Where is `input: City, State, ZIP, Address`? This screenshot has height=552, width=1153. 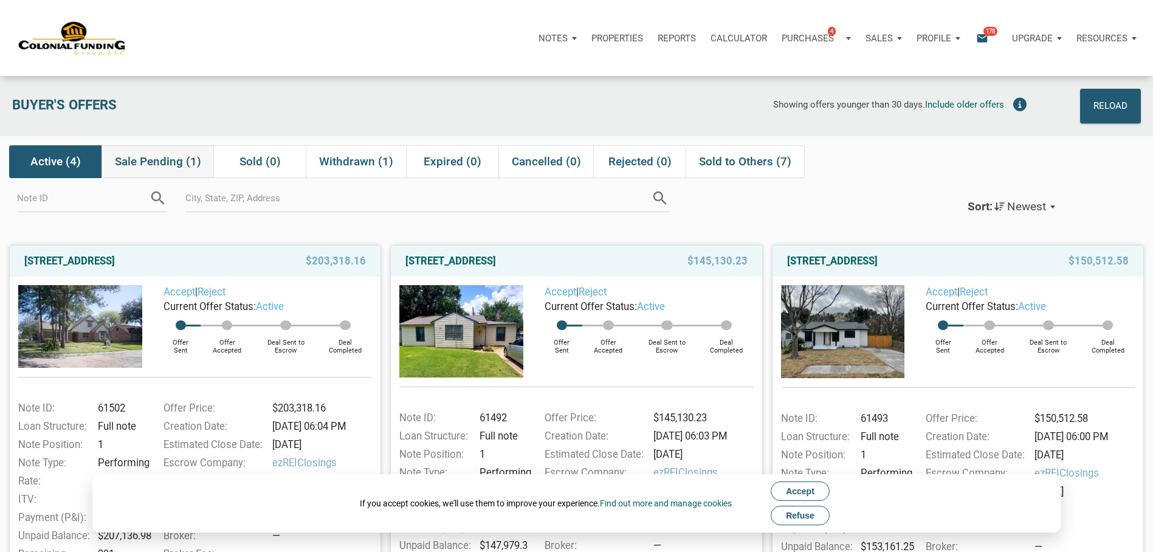
input: City, State, ZIP, Address is located at coordinates (418, 198).